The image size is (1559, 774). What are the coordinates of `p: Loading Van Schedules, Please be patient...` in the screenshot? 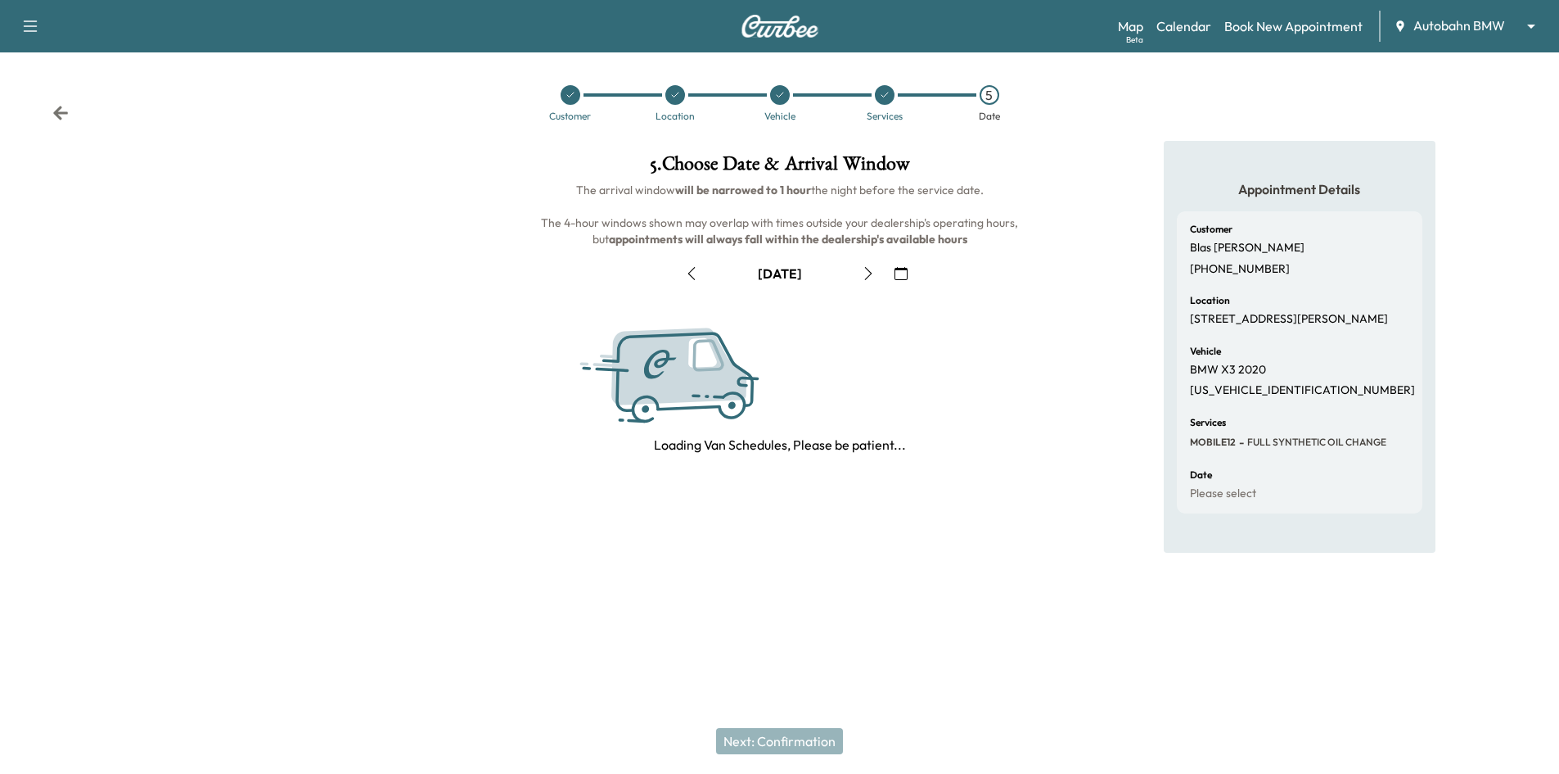 It's located at (780, 444).